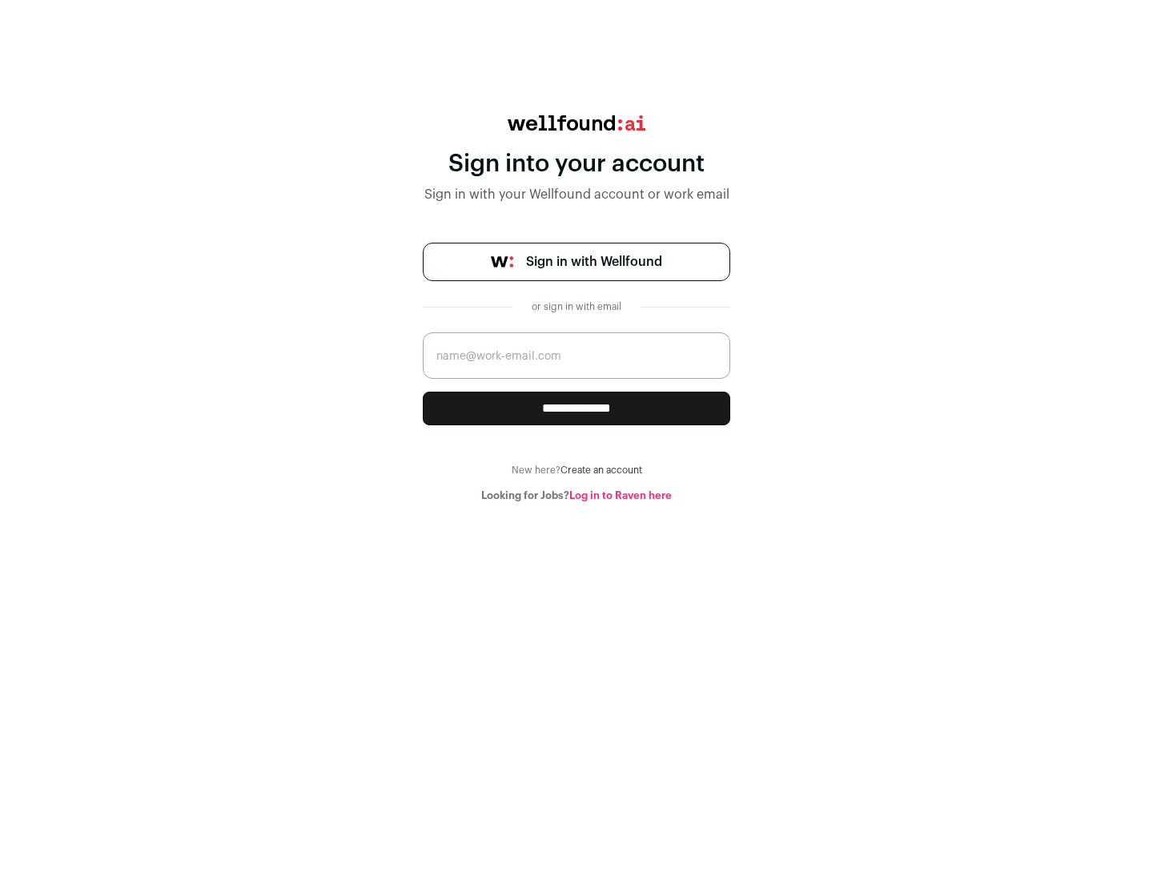  What do you see at coordinates (602, 470) in the screenshot?
I see `a: Create an account` at bounding box center [602, 470].